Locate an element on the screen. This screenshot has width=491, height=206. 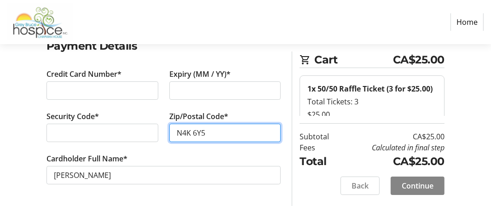
input: Card Holder Name is located at coordinates (164, 175).